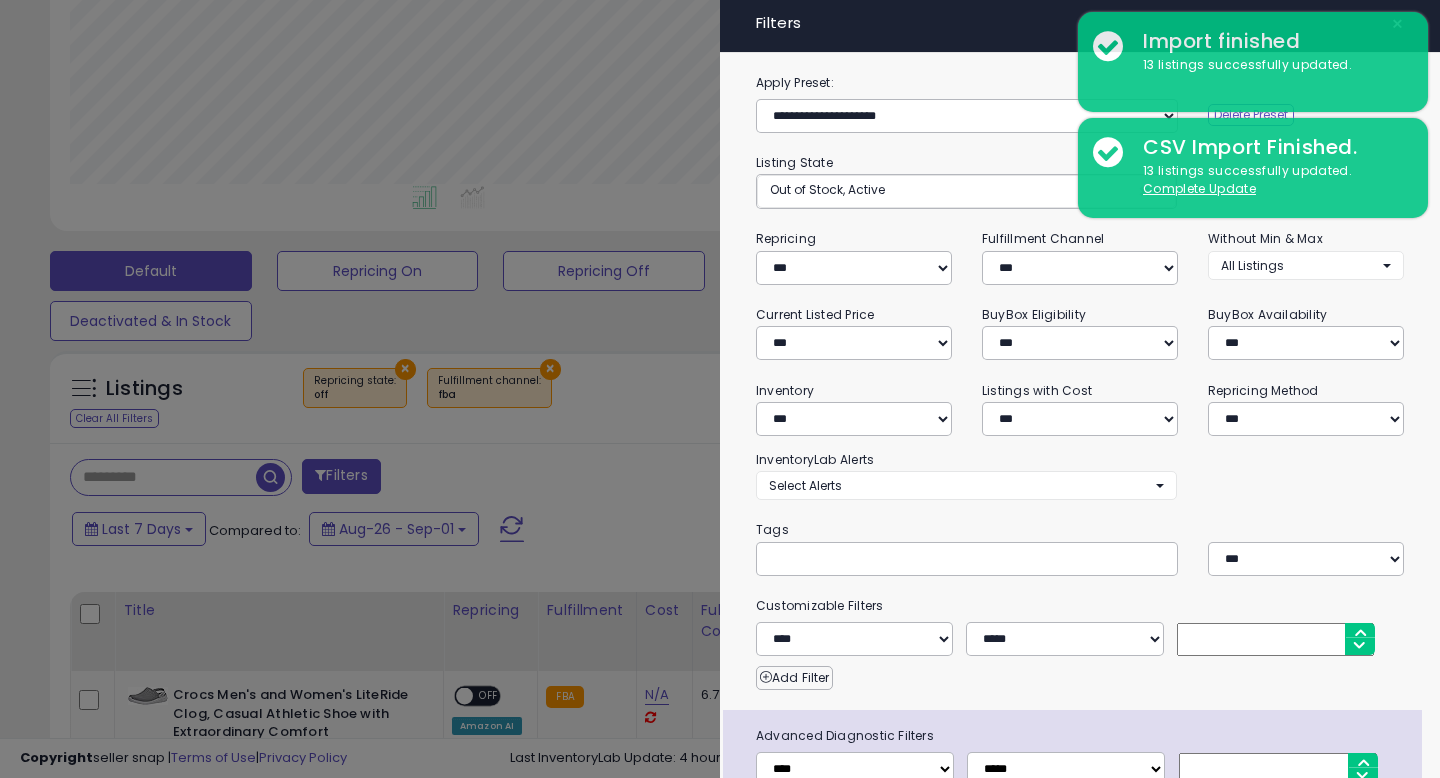  What do you see at coordinates (794, 678) in the screenshot?
I see `button: Add Filter` at bounding box center [794, 678].